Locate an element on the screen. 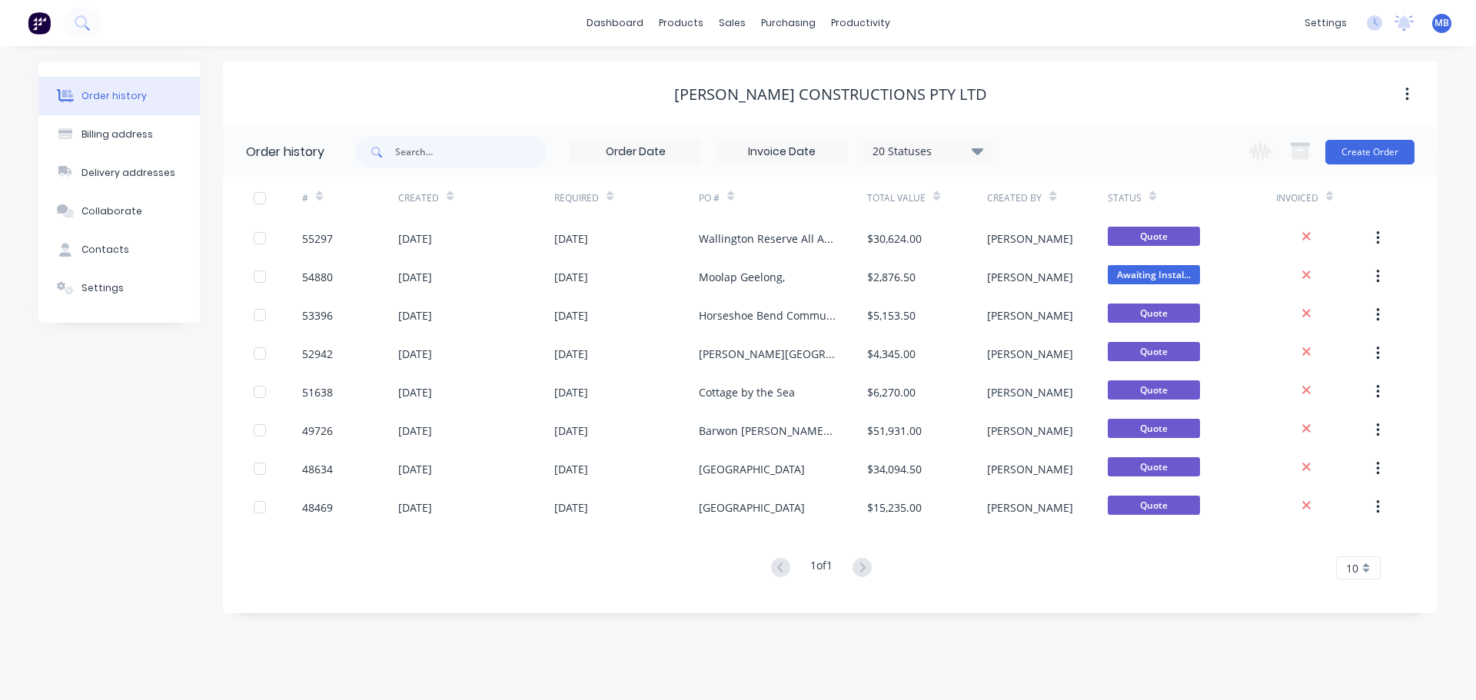 The width and height of the screenshot is (1476, 700). div: 48469 is located at coordinates (317, 507).